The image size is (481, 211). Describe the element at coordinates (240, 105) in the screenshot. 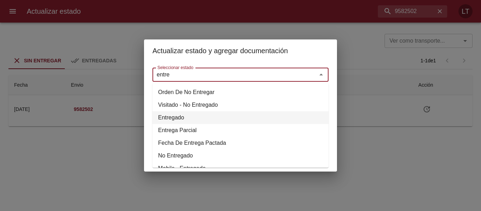

I see `li: Visitado - No Entregado` at that location.